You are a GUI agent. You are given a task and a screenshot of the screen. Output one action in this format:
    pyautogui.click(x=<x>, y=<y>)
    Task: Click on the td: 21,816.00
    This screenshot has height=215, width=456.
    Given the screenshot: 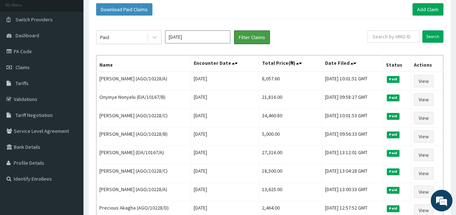 What is the action you would take?
    pyautogui.click(x=290, y=100)
    